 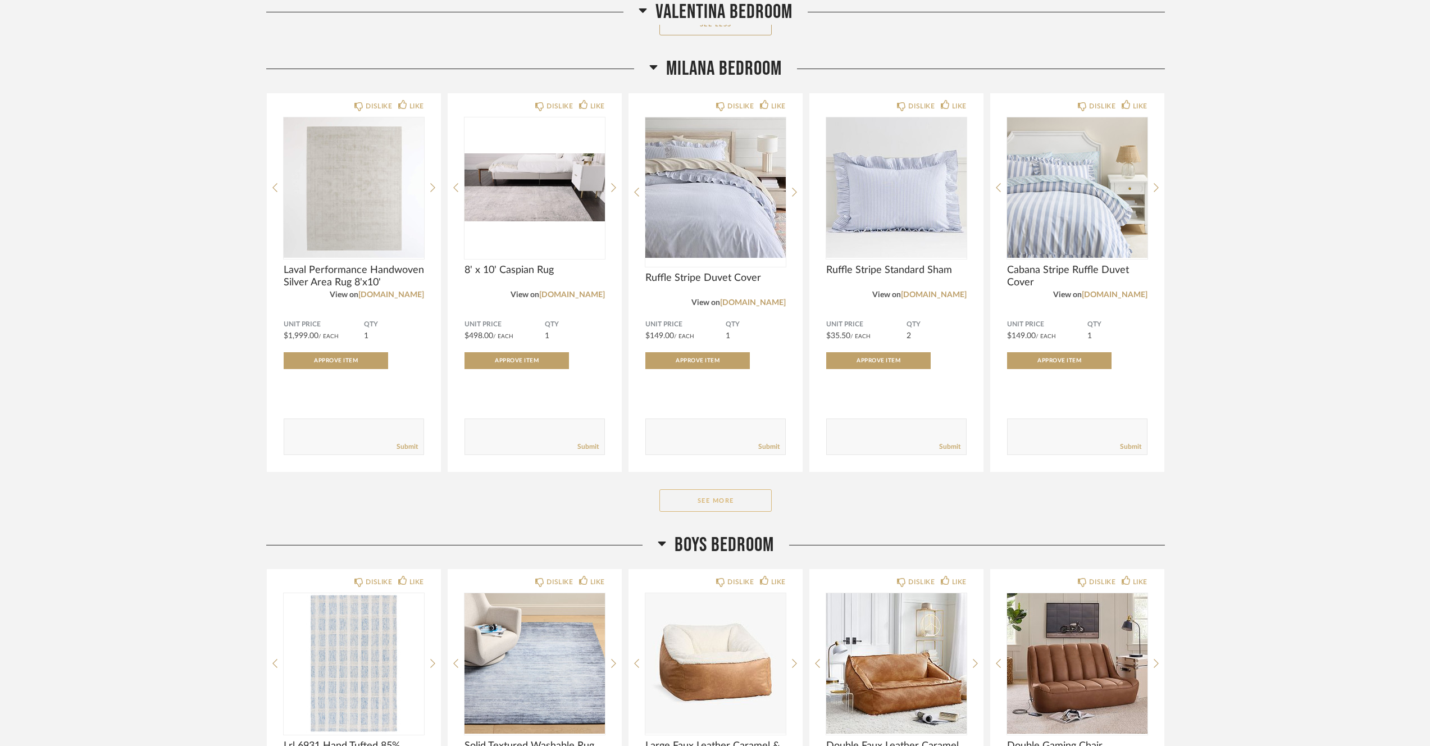 I want to click on span: $1,999.00, so click(x=301, y=336).